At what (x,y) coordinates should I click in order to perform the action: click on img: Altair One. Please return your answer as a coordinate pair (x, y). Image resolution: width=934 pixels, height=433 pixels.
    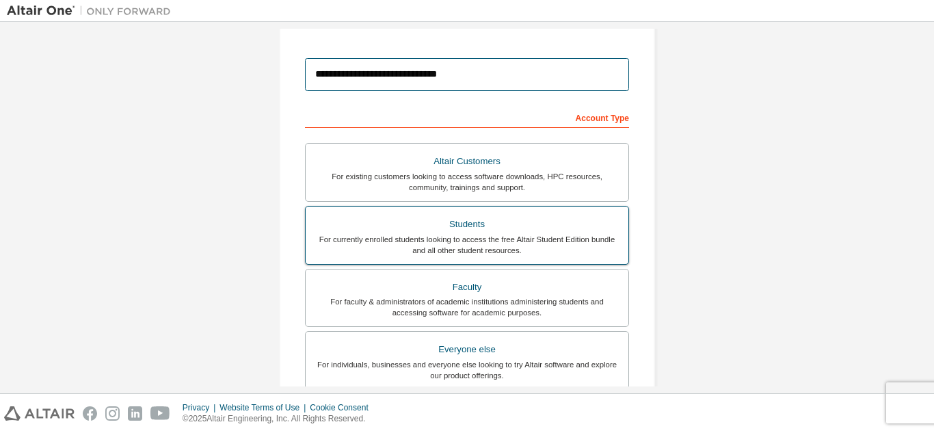
    Looking at the image, I should click on (92, 11).